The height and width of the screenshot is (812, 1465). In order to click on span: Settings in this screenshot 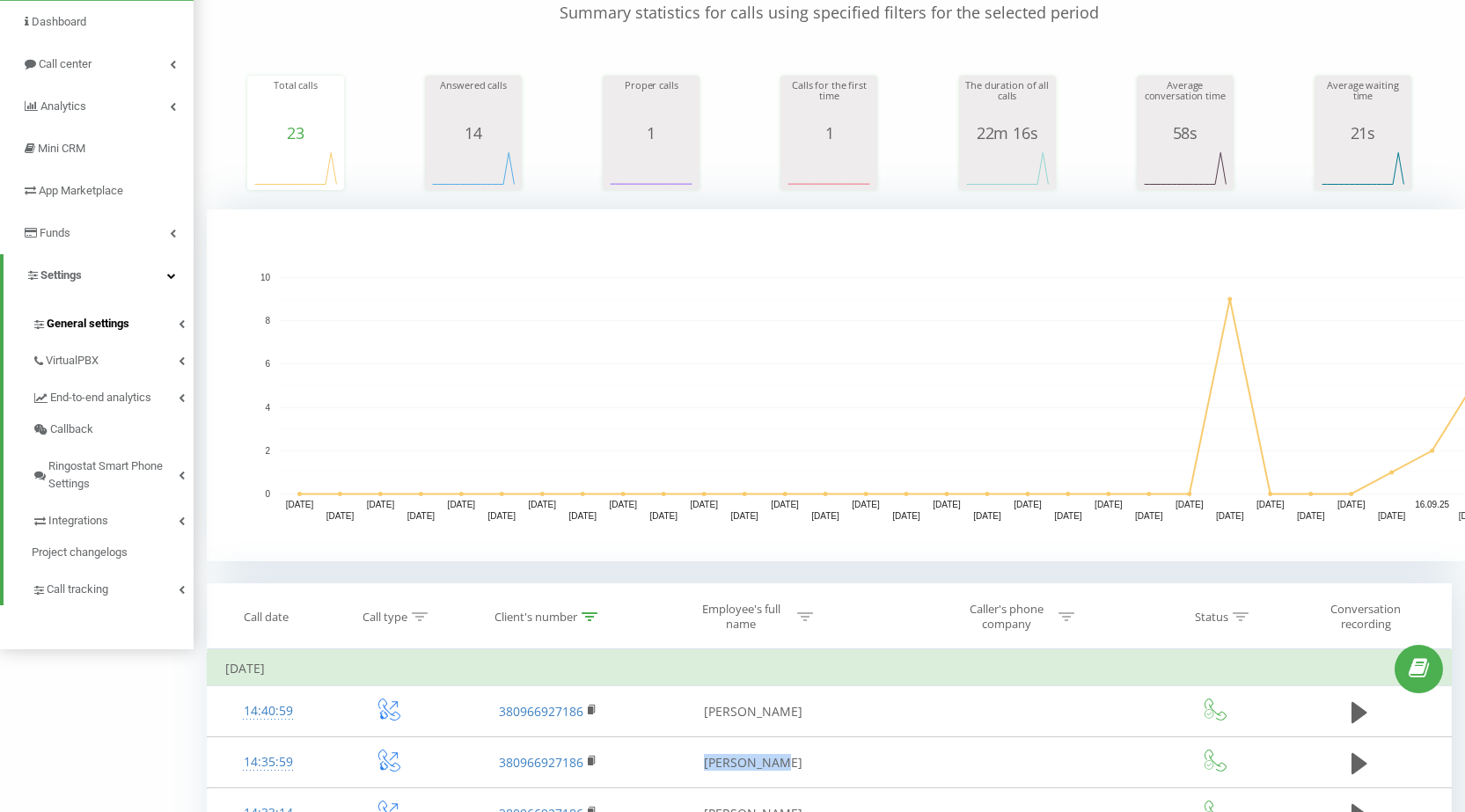, I will do `click(61, 275)`.